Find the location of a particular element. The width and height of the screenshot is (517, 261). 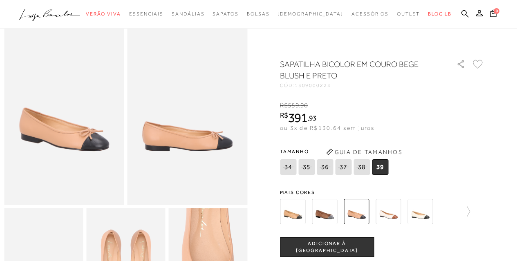

img: SAPATILHA BICOLOR EM COURO OFF WHITE E CASTANHO is located at coordinates (388, 212).